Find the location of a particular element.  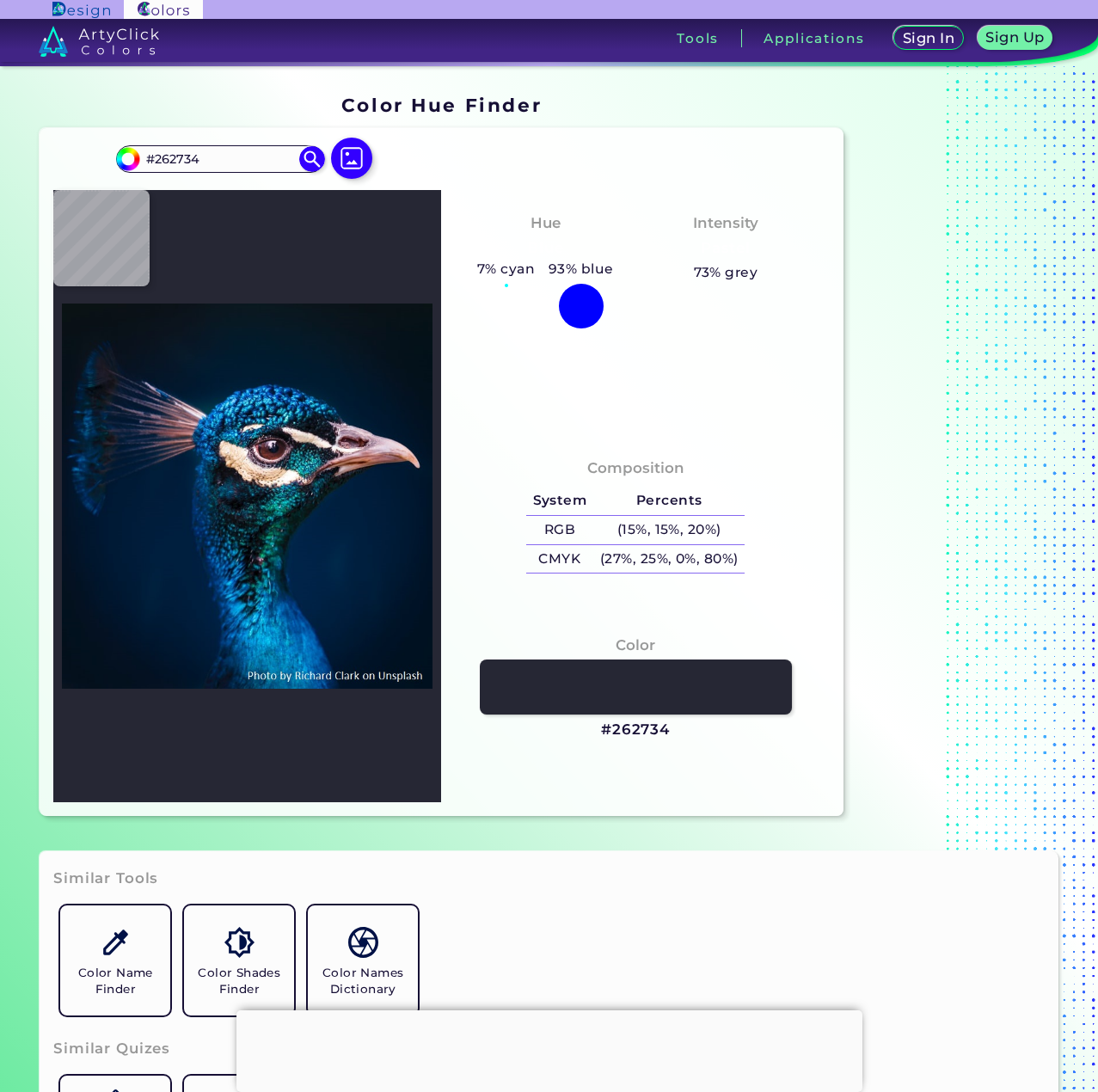

h5: Color Shades Finder is located at coordinates (239, 981).